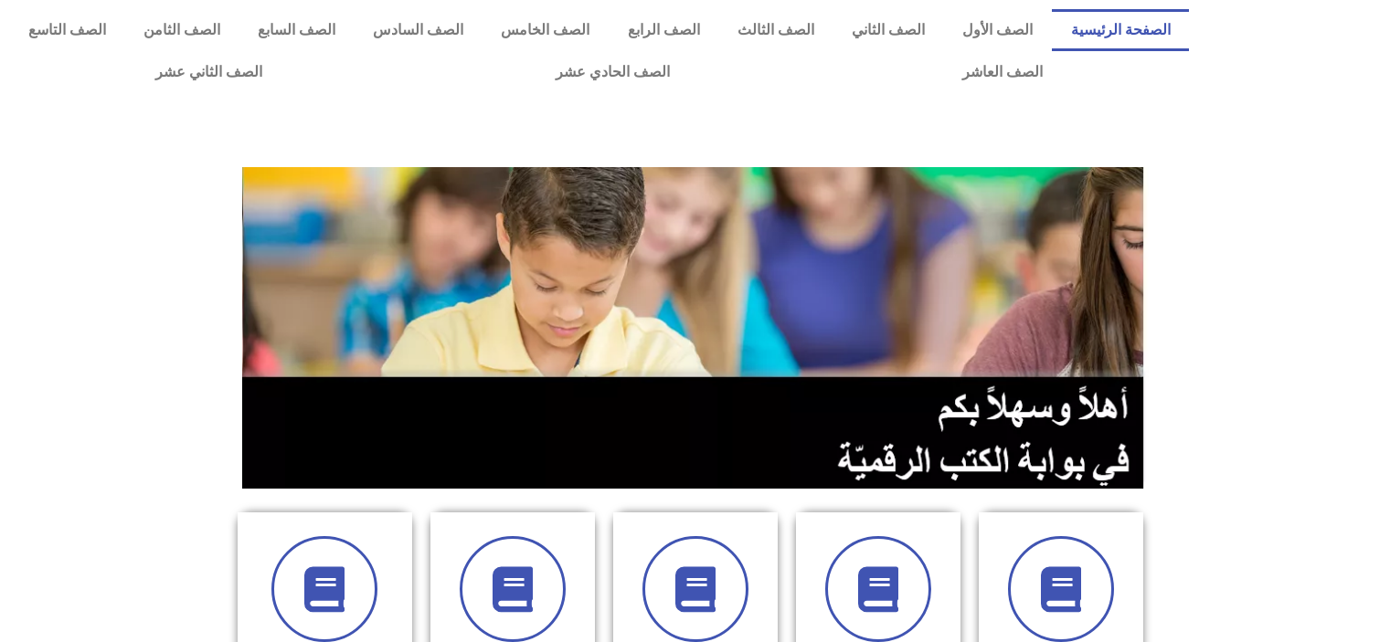  What do you see at coordinates (296, 30) in the screenshot?
I see `a: الصف السابع` at bounding box center [296, 30].